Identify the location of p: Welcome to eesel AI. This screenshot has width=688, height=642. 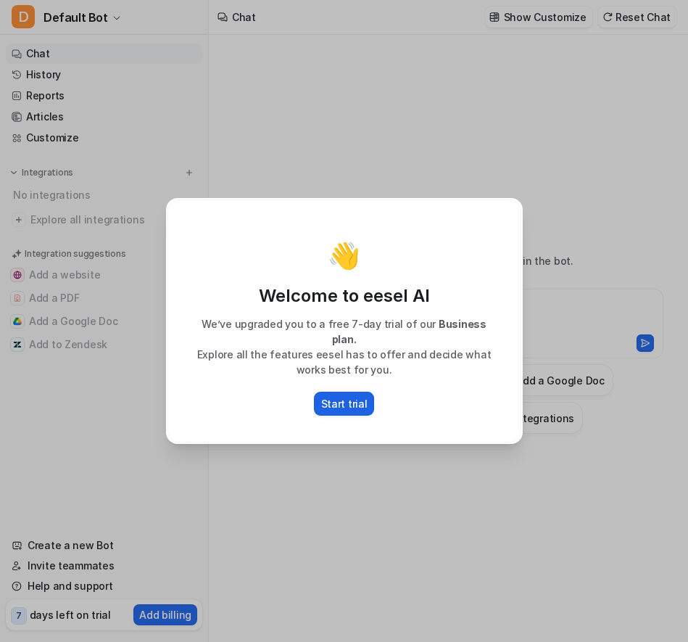
(345, 296).